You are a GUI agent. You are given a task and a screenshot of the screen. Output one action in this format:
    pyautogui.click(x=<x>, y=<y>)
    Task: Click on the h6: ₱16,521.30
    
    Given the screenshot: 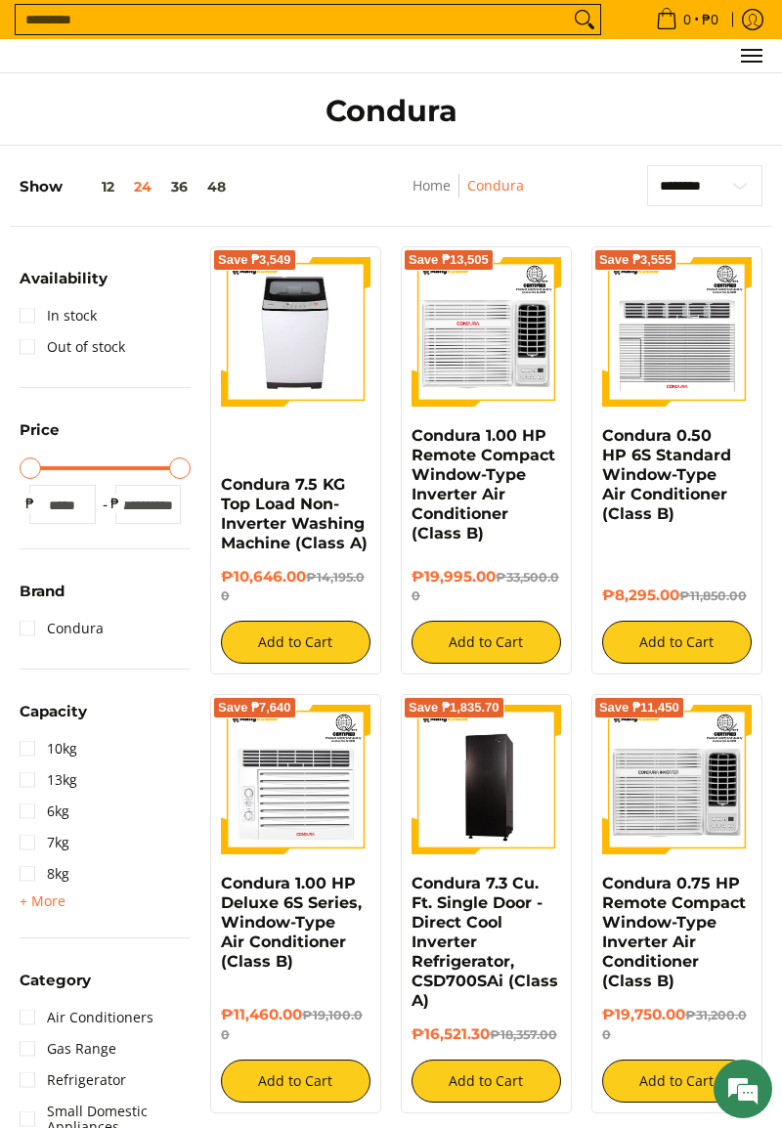 What is the action you would take?
    pyautogui.click(x=486, y=1035)
    